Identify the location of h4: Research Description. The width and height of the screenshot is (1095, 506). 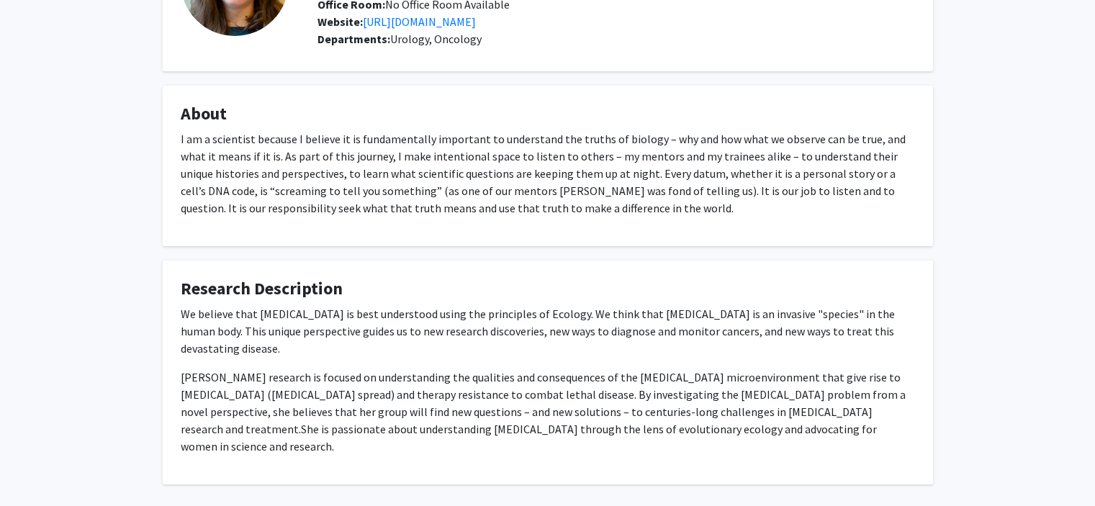
(548, 289).